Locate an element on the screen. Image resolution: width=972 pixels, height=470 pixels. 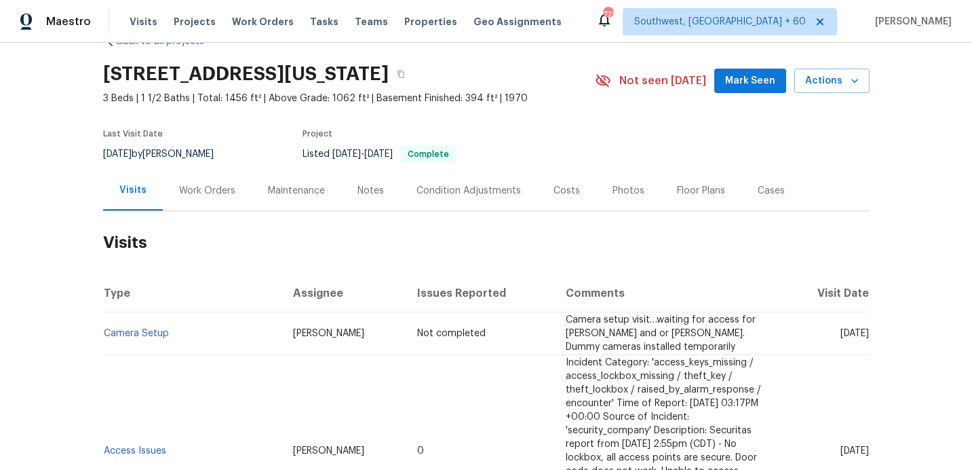
span: Projects is located at coordinates (195, 22).